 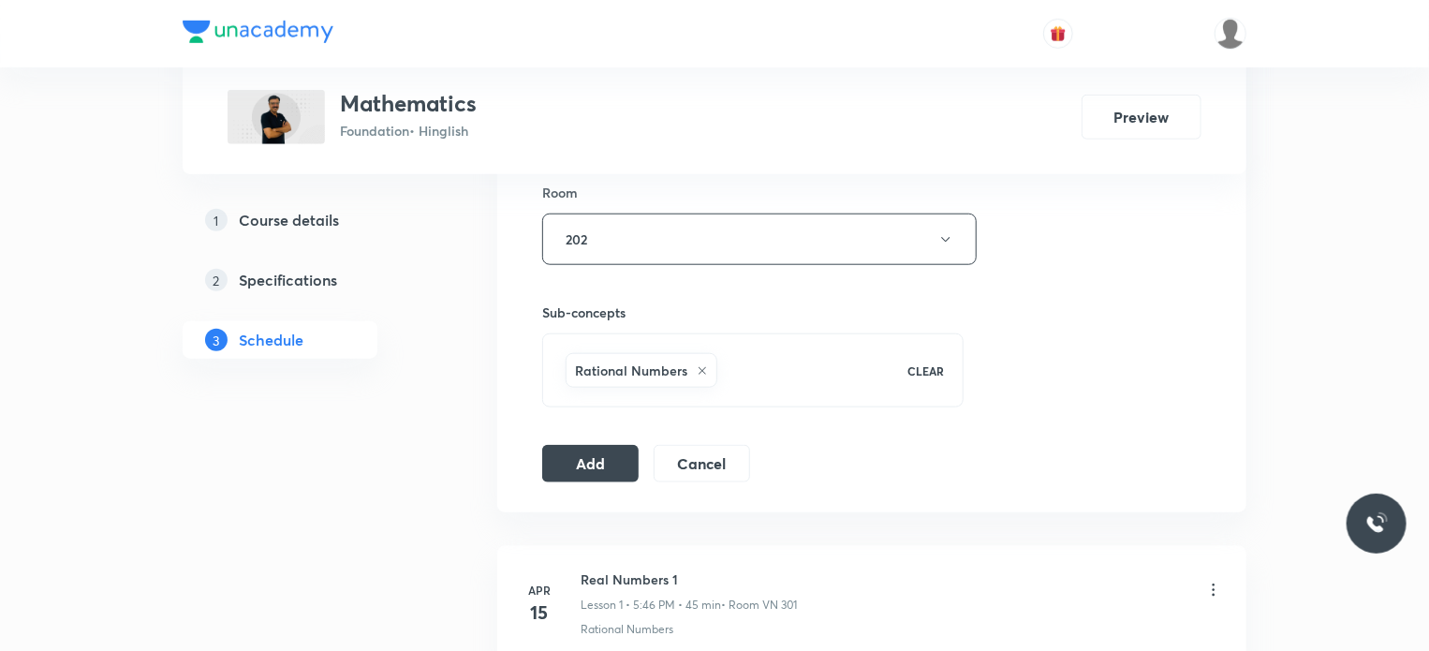 What do you see at coordinates (701, 463) in the screenshot?
I see `button: Cancel` at bounding box center [701, 463].